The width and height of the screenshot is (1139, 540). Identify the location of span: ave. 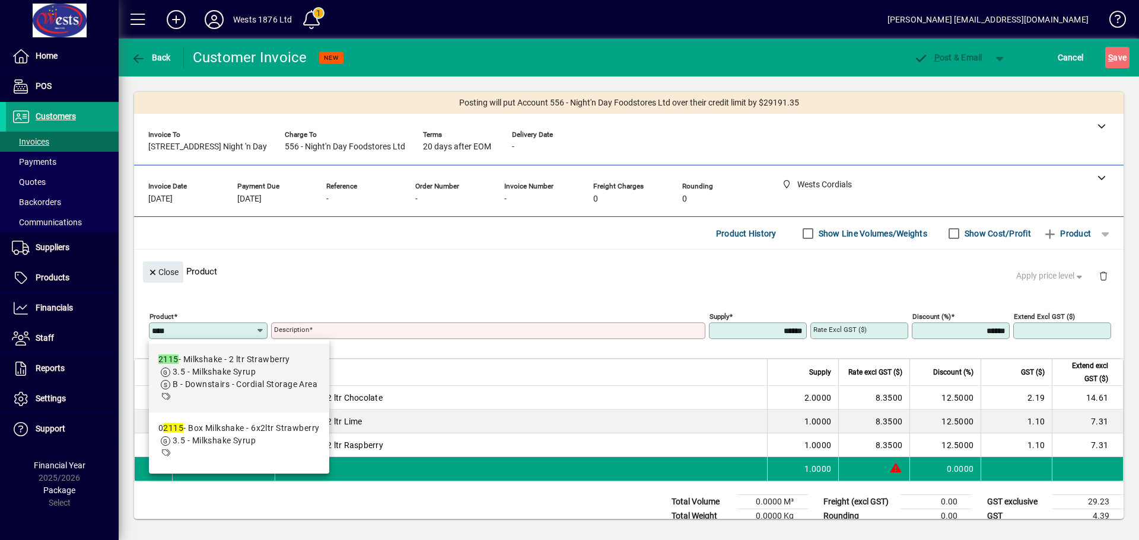
(1117, 58).